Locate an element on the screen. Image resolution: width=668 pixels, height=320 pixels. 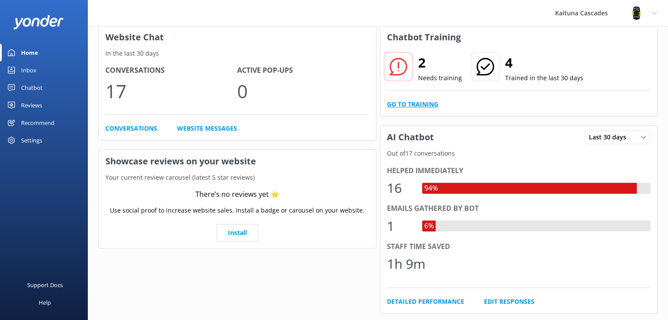
p: Your current review carousel (latest 5 star reviews) is located at coordinates (237, 178).